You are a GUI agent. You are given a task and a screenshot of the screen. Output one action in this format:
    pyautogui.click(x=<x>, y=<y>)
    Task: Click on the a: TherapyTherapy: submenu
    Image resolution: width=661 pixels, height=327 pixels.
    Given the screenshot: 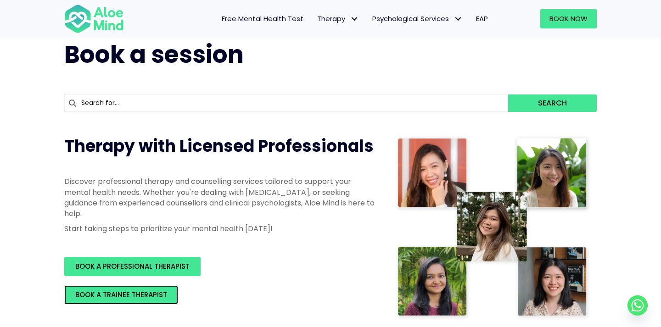 What is the action you would take?
    pyautogui.click(x=338, y=19)
    